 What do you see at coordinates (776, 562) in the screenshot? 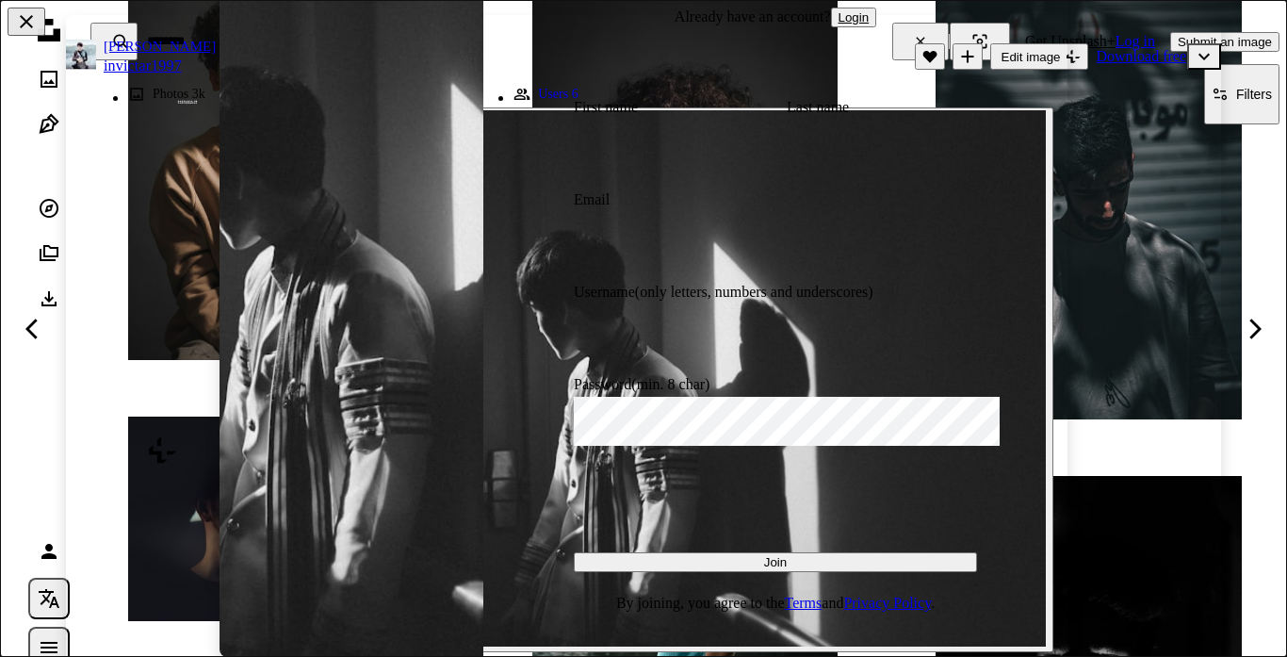
I see `button: Join` at bounding box center [776, 562].